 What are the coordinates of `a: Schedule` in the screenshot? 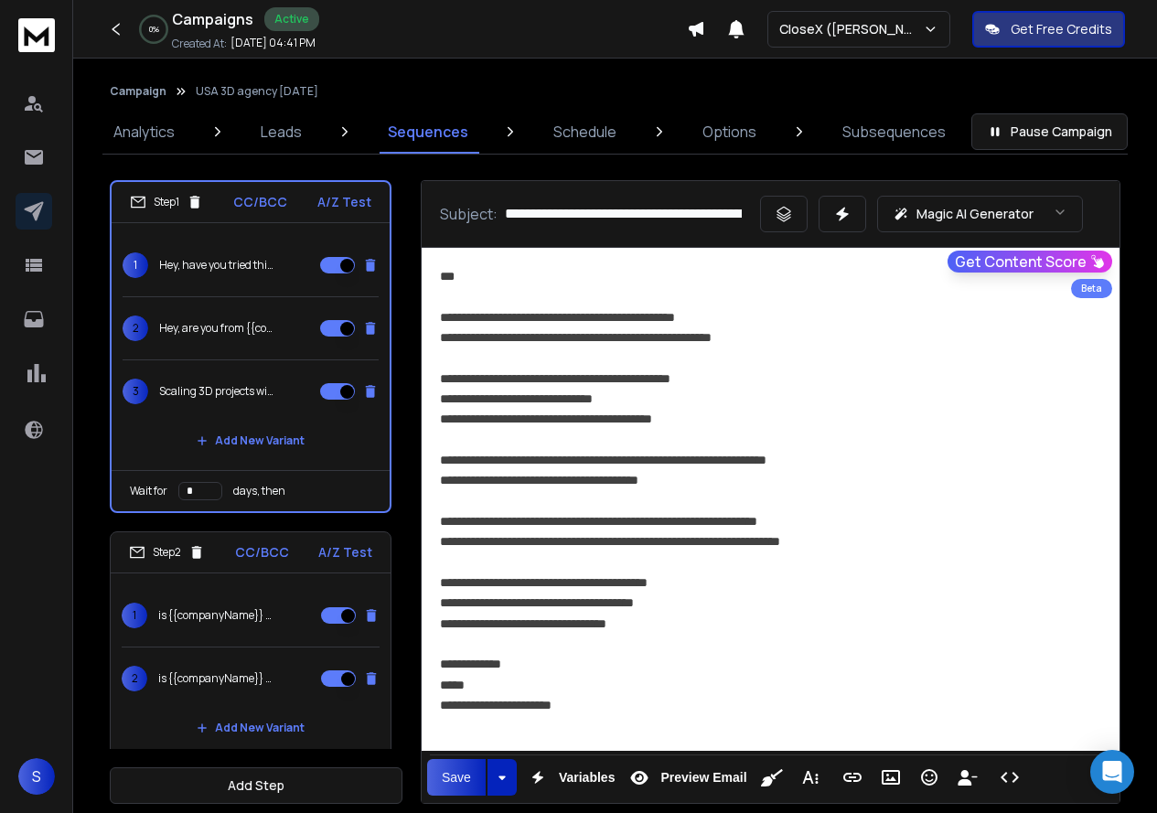 It's located at (584, 132).